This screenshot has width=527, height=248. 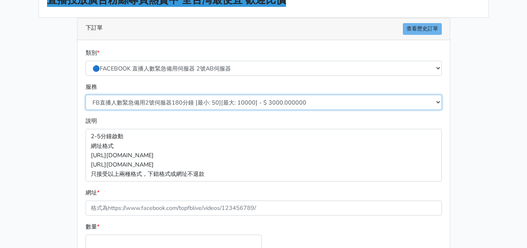 What do you see at coordinates (264, 208) in the screenshot?
I see `input: 格式為https://www.facebook.com/topfblive/videos/123456789/` at bounding box center [264, 208].